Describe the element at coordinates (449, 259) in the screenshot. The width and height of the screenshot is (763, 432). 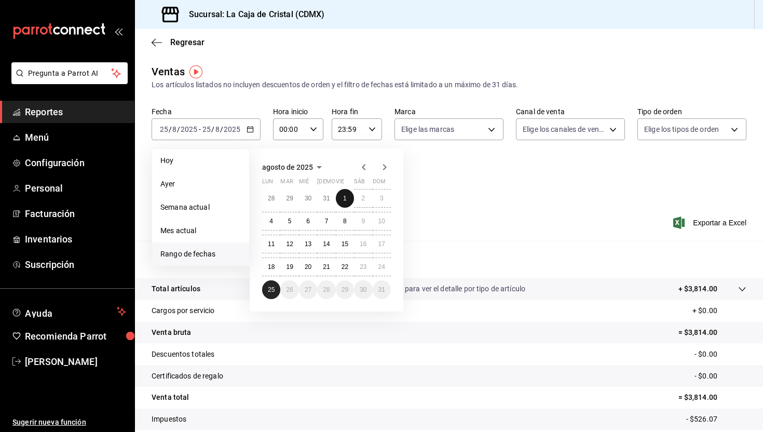
I see `p: Resumen` at that location.